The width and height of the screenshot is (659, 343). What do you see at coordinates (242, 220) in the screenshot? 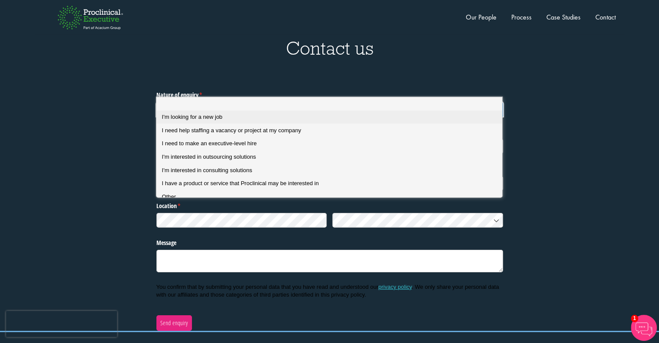
I see `input: State / Province / Region` at bounding box center [242, 220].